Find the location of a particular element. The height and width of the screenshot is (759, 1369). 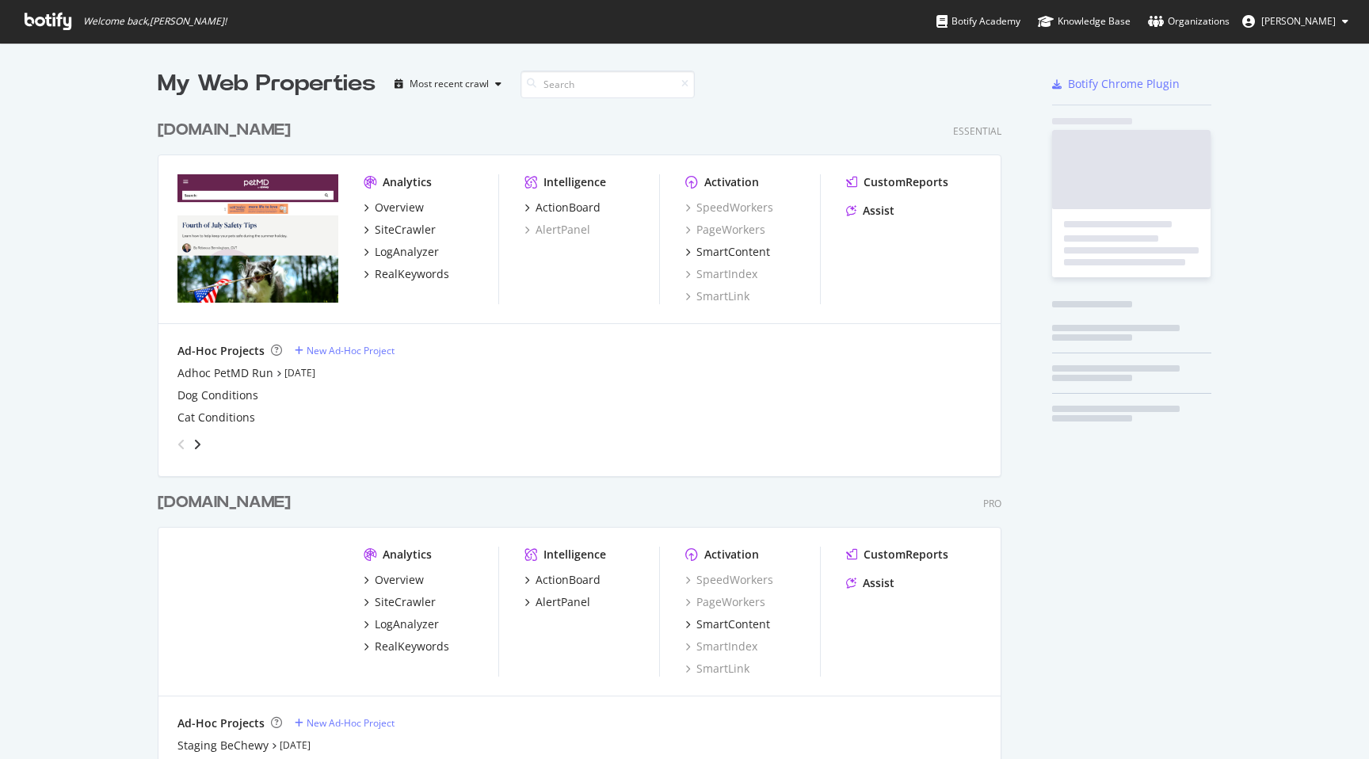

div: Pro is located at coordinates (992, 503).